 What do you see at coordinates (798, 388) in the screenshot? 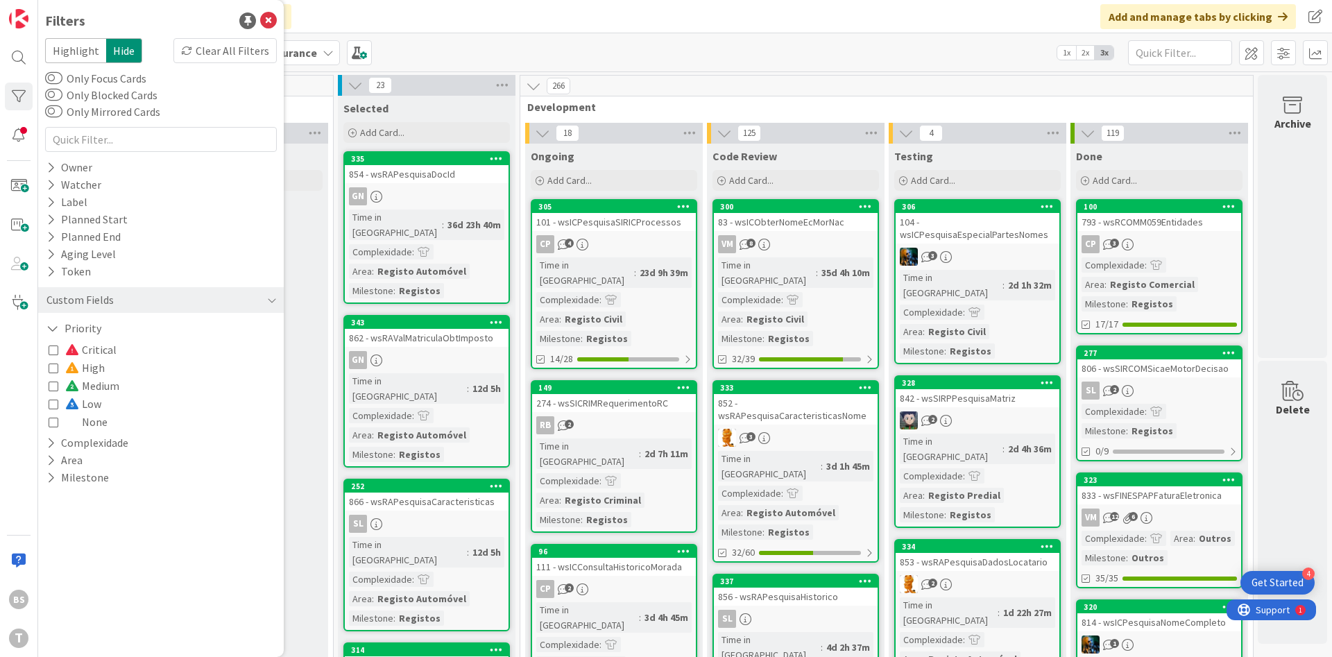
I see `div: 333` at bounding box center [798, 388].